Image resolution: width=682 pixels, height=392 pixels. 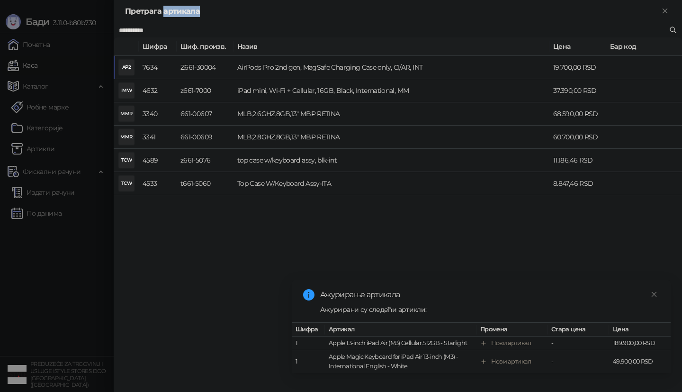 What do you see at coordinates (205, 90) in the screenshot?
I see `td: z661-7000` at bounding box center [205, 90].